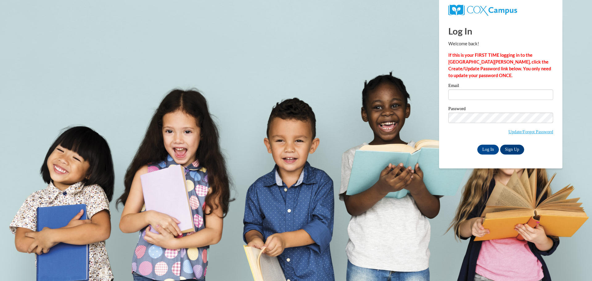  What do you see at coordinates (488, 150) in the screenshot?
I see `input: Log In` at bounding box center [488, 150].